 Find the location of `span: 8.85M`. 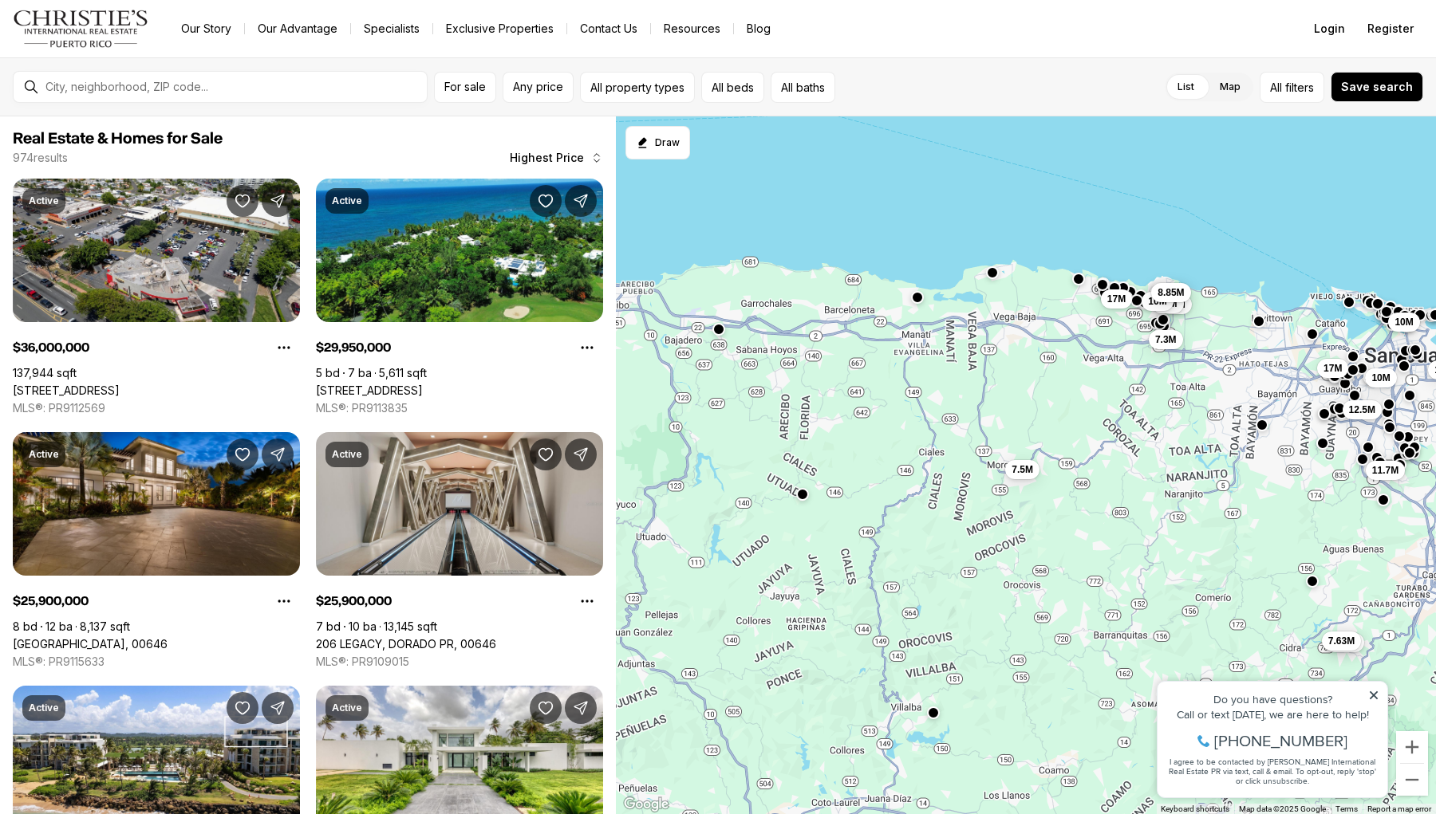

span: 8.85M is located at coordinates (1170, 293).